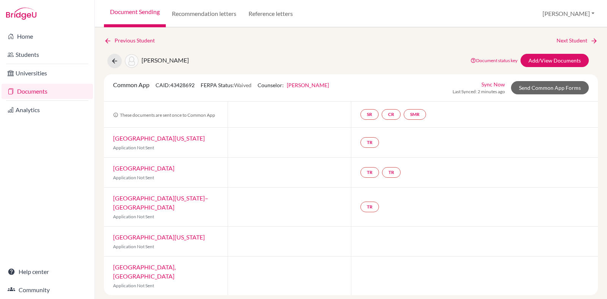 This screenshot has width=607, height=299. What do you see at coordinates (132, 41) in the screenshot?
I see `a: Previous Student` at bounding box center [132, 41].